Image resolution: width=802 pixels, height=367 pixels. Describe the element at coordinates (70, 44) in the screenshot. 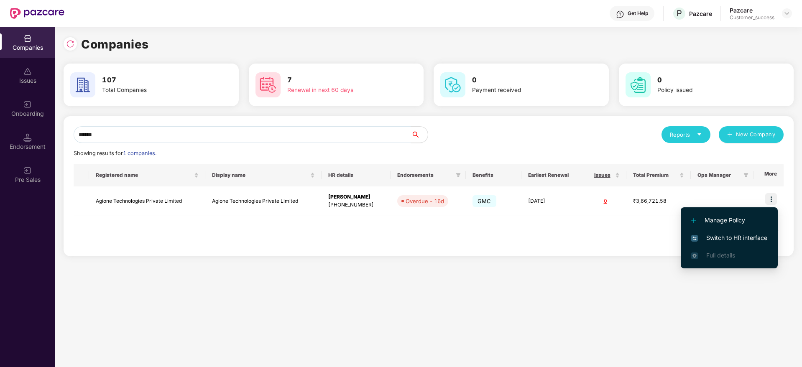

I see `img: svg+xml;base64,PHN2ZyBpZD0iUmVsb2FkLTMyeDMyIiB4bWxucz0iaHR0cDovL3d3dy53My5vcmcvMjAwMC9zdmciIHdpZH...` at that location.